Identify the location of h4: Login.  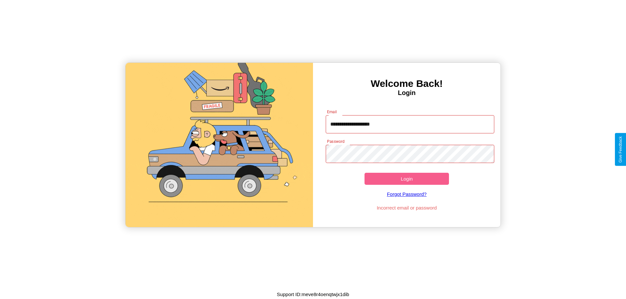
(406, 93).